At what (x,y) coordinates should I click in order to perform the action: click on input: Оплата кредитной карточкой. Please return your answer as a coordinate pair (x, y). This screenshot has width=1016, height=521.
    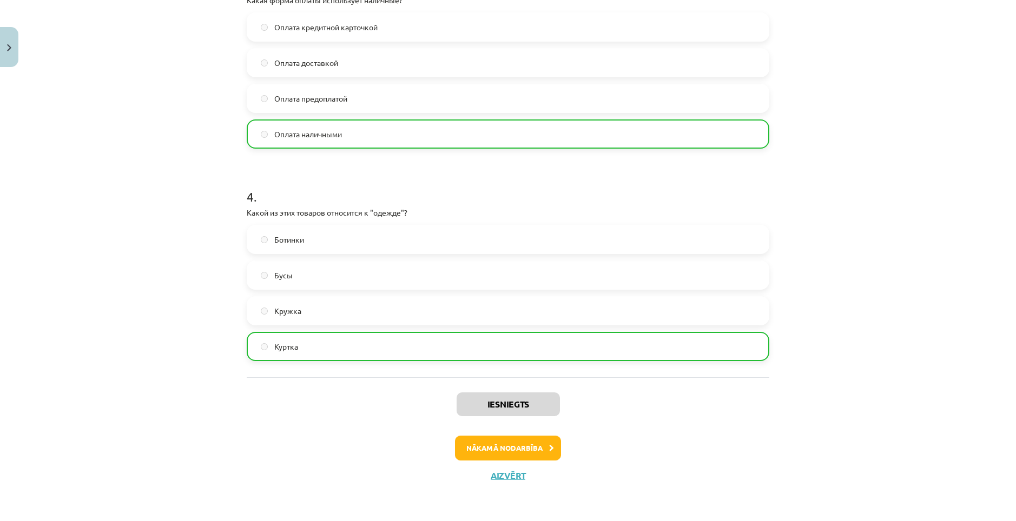
    Looking at the image, I should click on (264, 27).